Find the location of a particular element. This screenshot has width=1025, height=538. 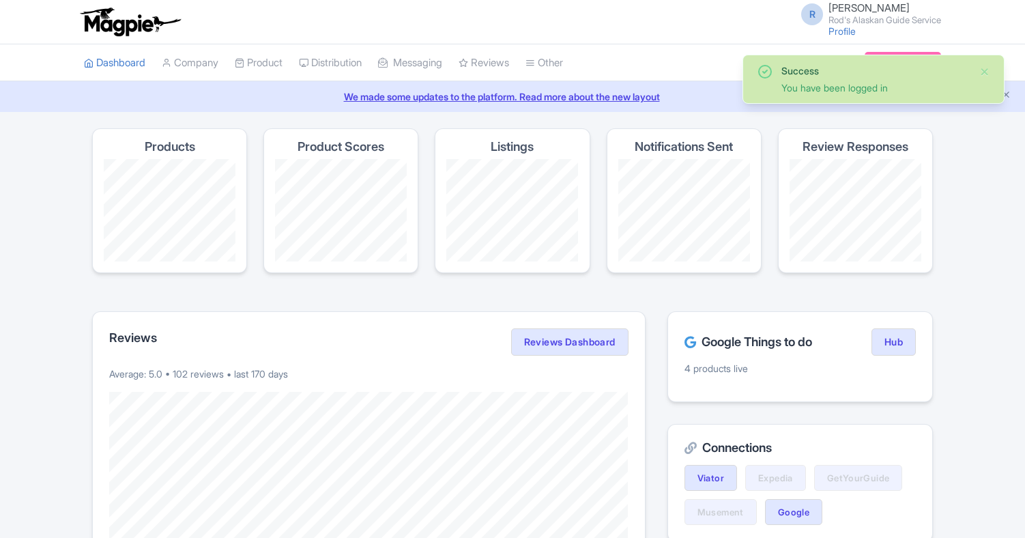

div: Success is located at coordinates (875, 70).